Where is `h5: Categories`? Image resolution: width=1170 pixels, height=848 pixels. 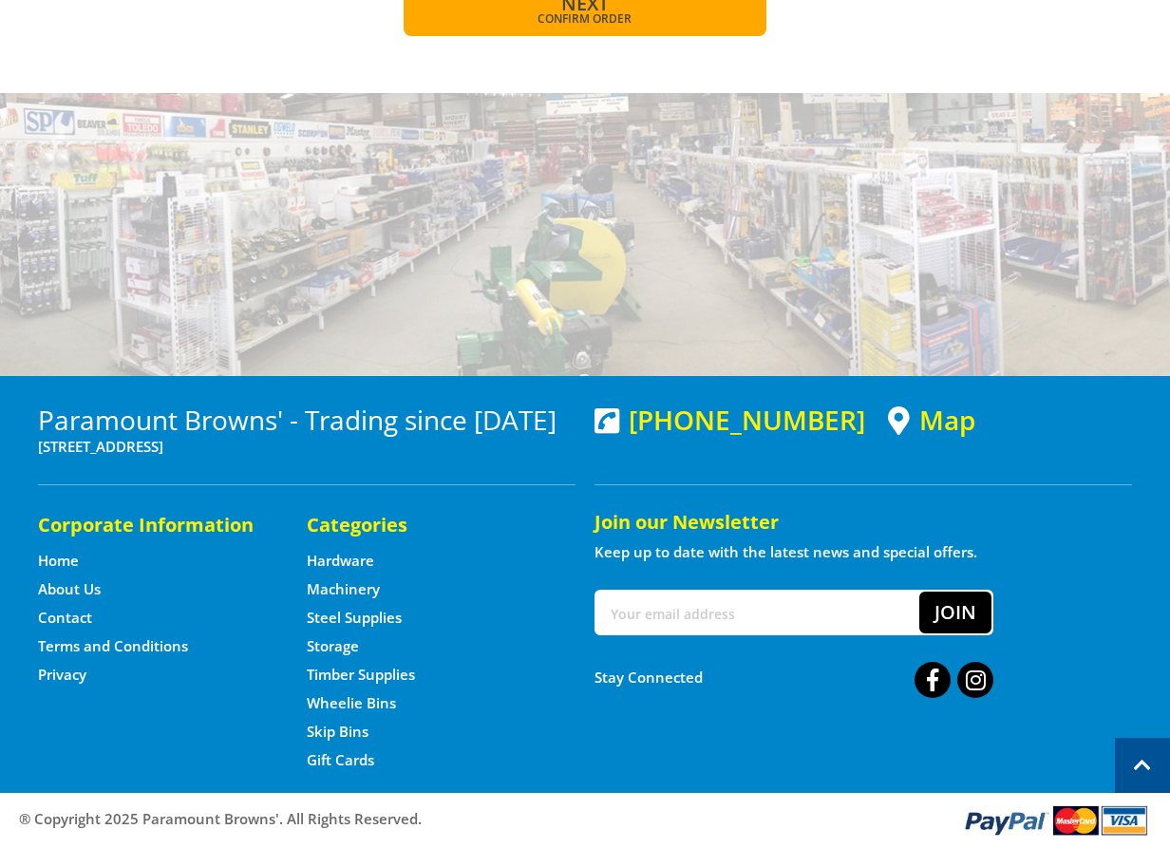
h5: Categories is located at coordinates (422, 525).